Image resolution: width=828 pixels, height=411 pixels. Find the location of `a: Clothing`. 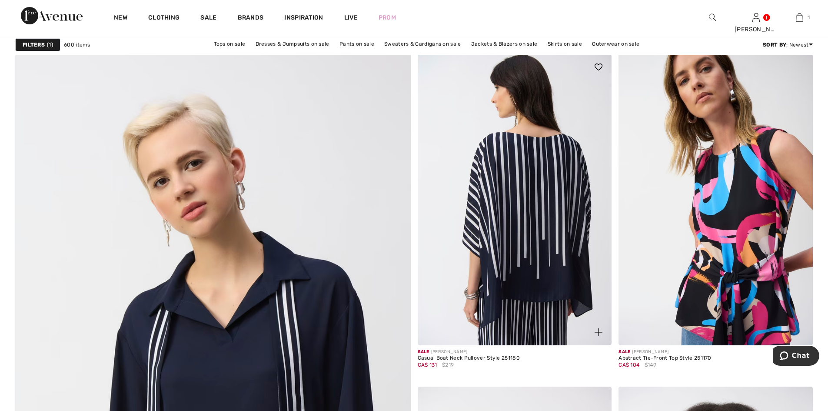

a: Clothing is located at coordinates (164, 18).